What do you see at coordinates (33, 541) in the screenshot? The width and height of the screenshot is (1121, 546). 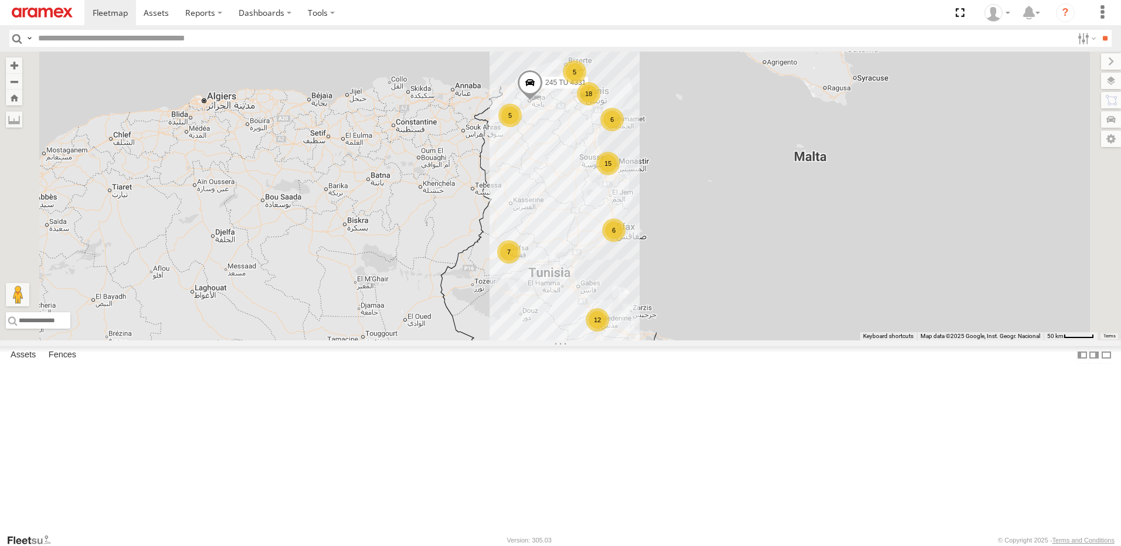 I see `a: Visit our Website` at bounding box center [33, 541].